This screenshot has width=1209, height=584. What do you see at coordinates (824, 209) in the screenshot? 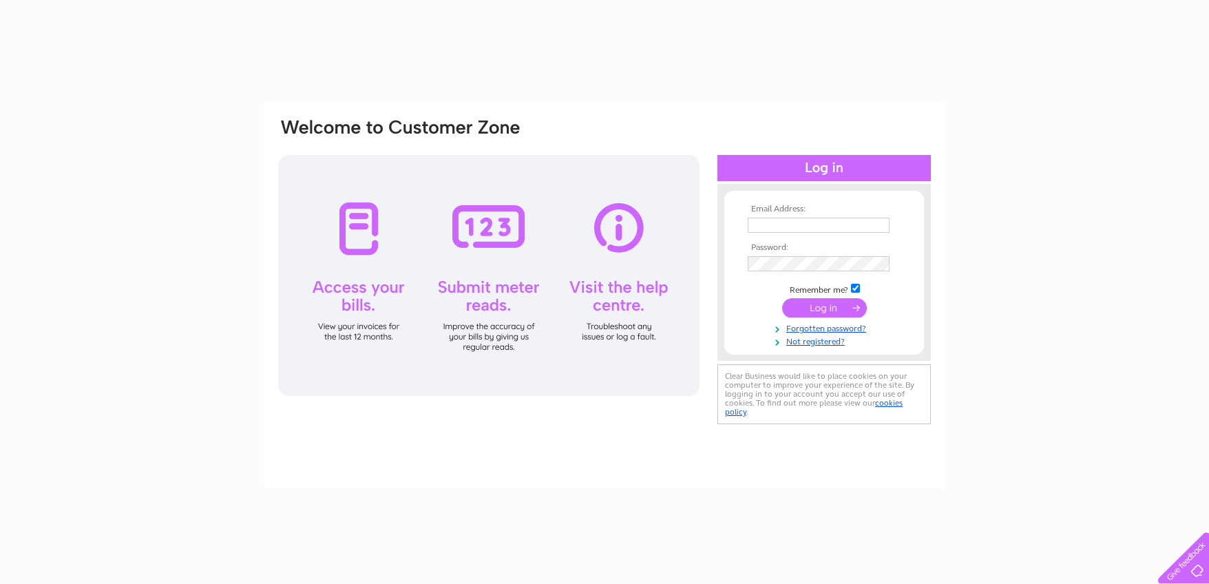
I see `th: Email Address:` at bounding box center [824, 209].